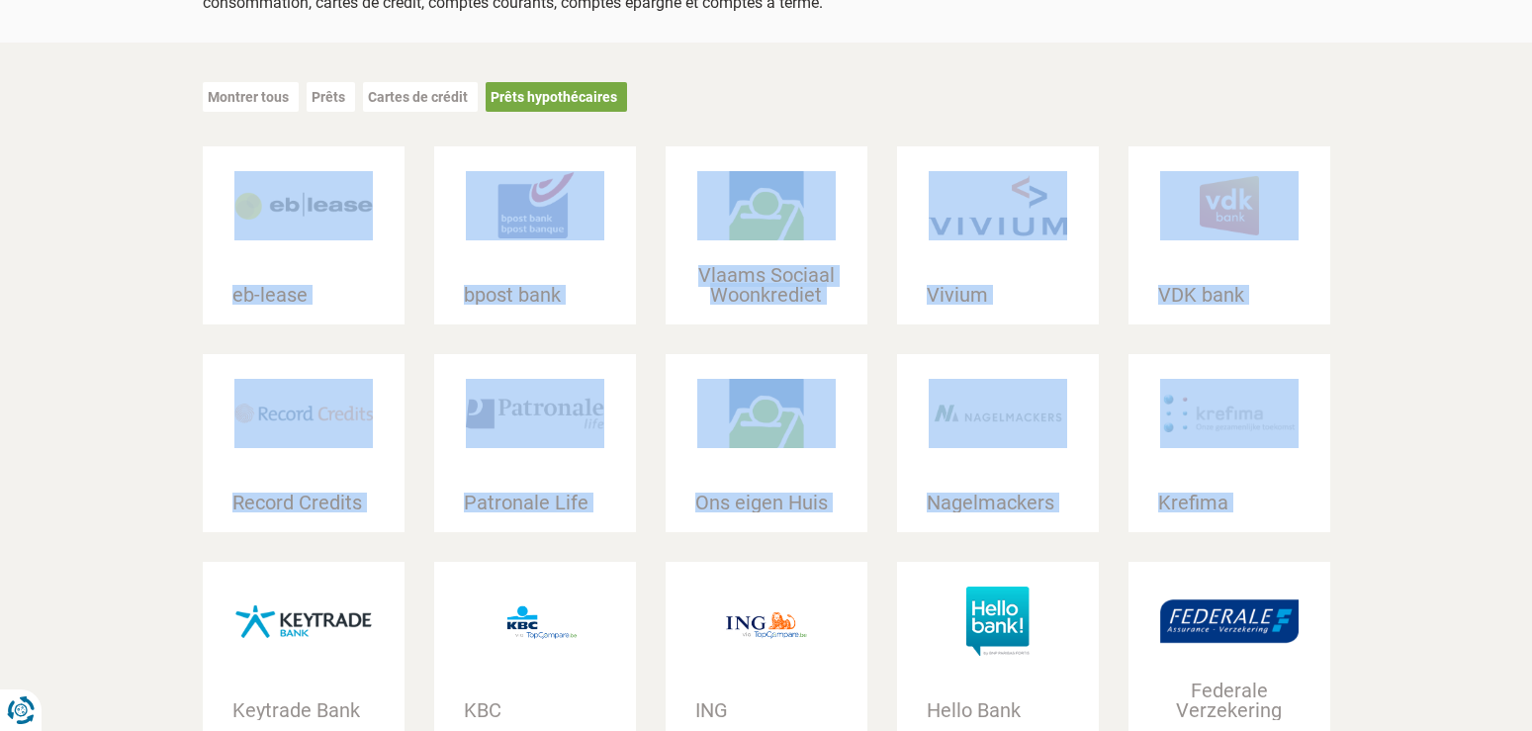  What do you see at coordinates (767, 235) in the screenshot?
I see `a: Vlaams Sociaal Woonkrediet Vlaams Sociaal Woonkrediet` at bounding box center [767, 235].